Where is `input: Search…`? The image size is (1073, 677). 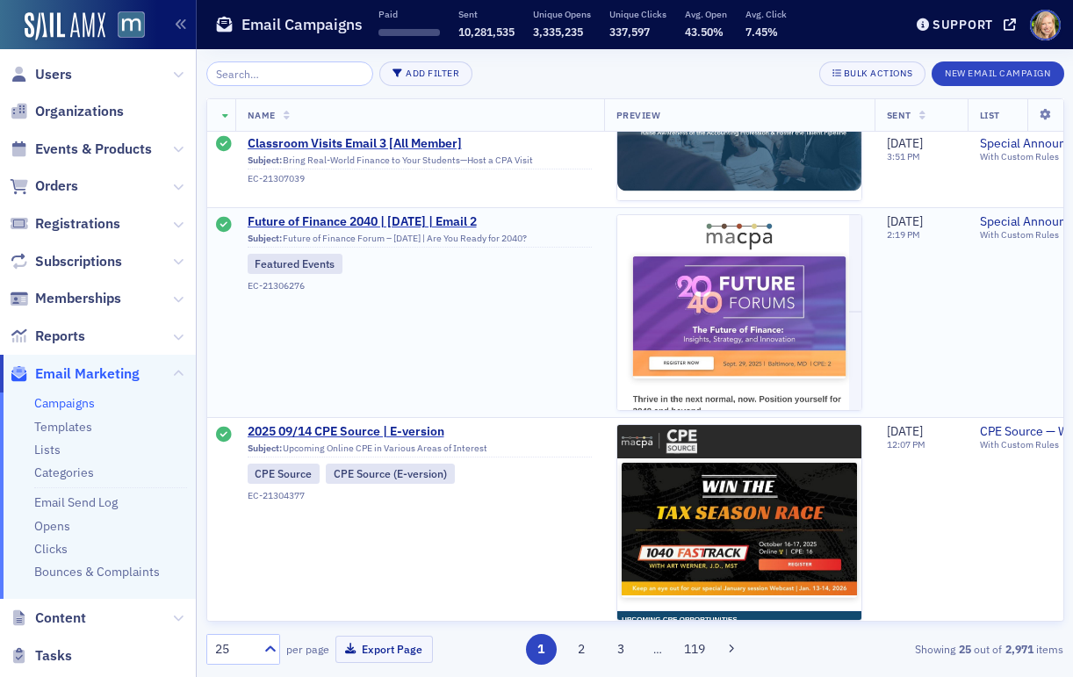
input: Search… is located at coordinates (290, 74).